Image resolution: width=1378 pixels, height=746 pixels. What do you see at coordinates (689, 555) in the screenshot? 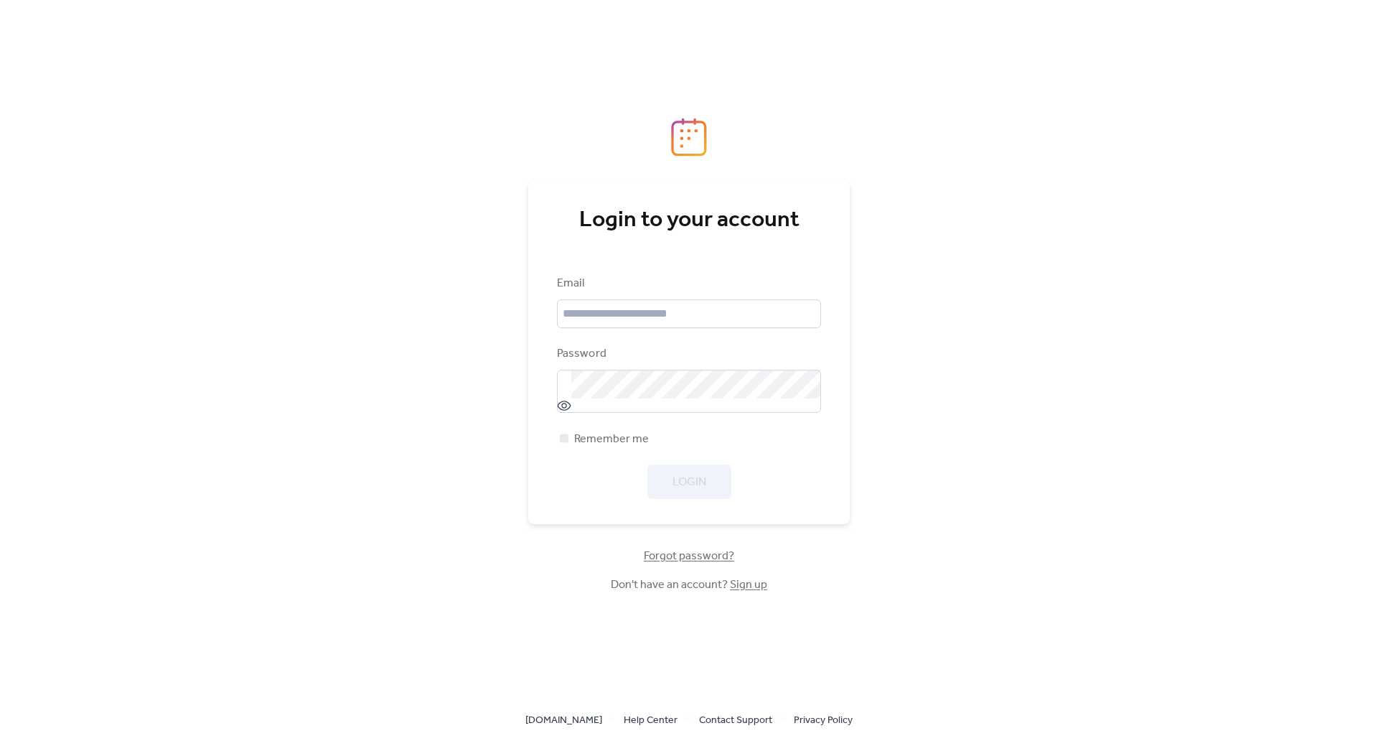
I see `a: Forgot password?` at bounding box center [689, 555].